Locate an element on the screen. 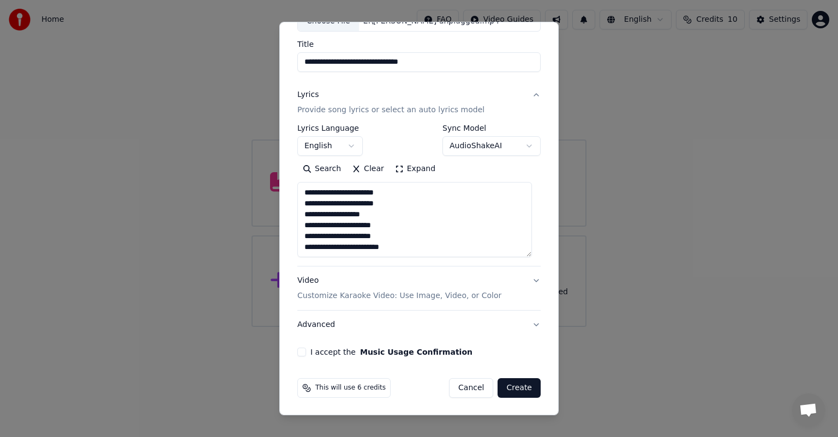  button: Create is located at coordinates (519, 388).